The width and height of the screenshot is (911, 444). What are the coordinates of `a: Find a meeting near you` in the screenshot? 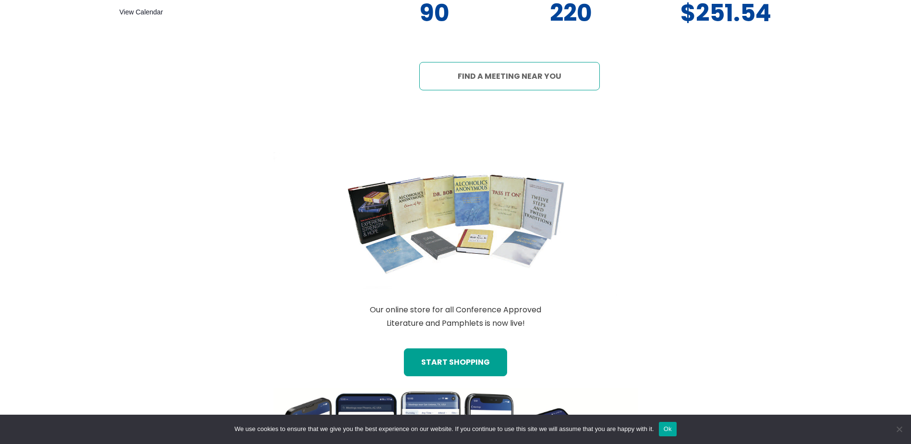 It's located at (510, 76).